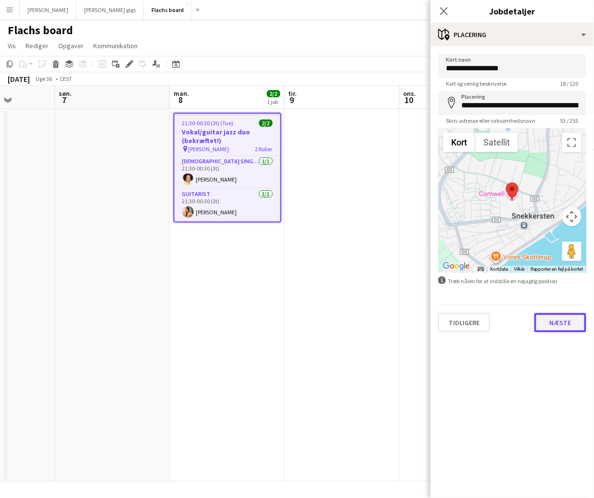 Image resolution: width=594 pixels, height=498 pixels. I want to click on button: Næste, so click(561, 322).